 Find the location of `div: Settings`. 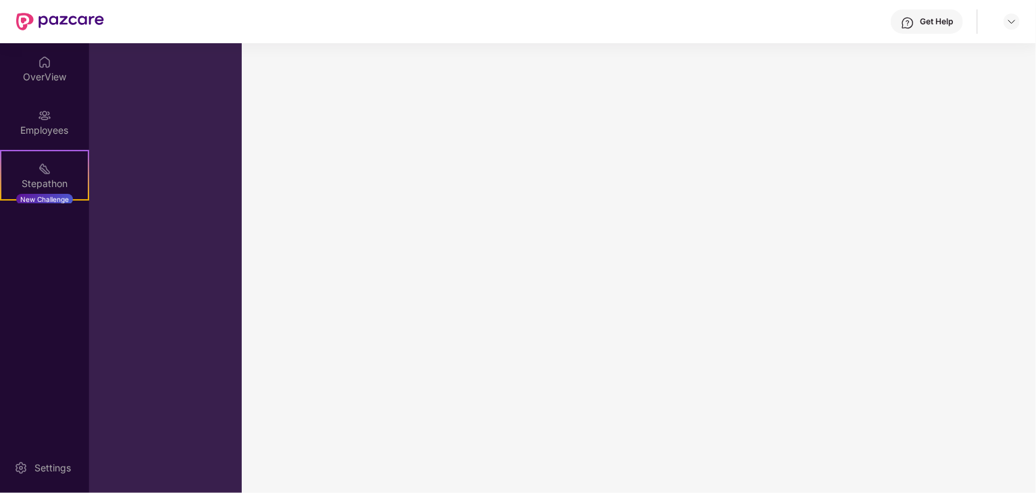

div: Settings is located at coordinates (53, 468).